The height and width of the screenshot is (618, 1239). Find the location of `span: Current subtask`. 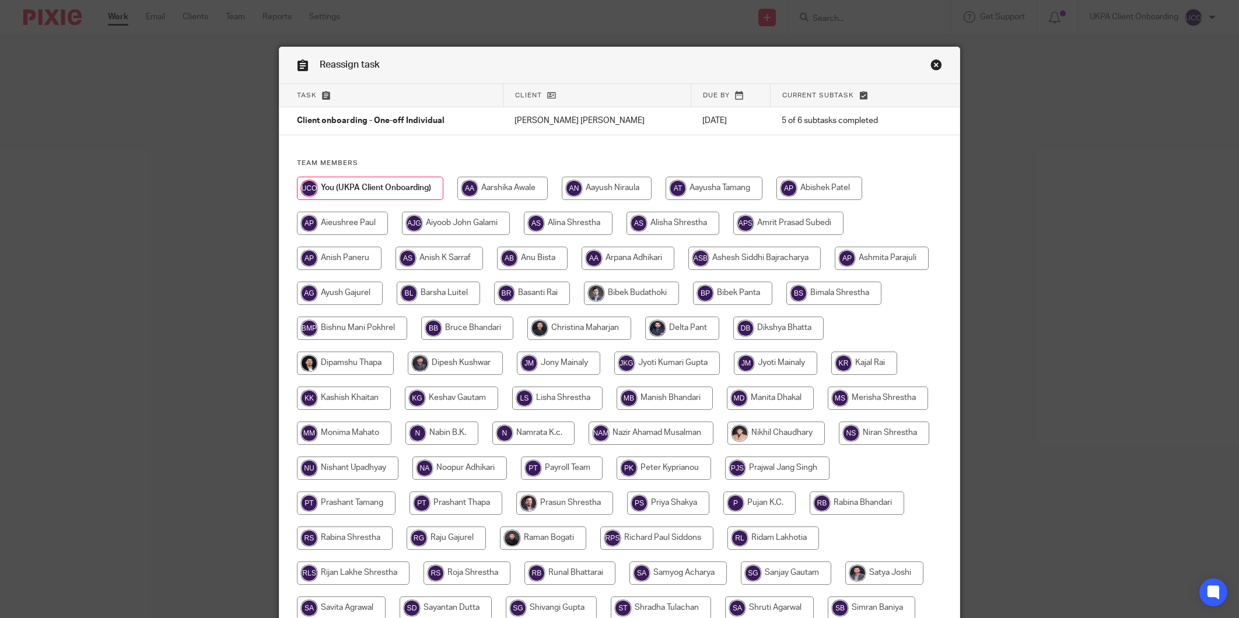

span: Current subtask is located at coordinates (818, 95).